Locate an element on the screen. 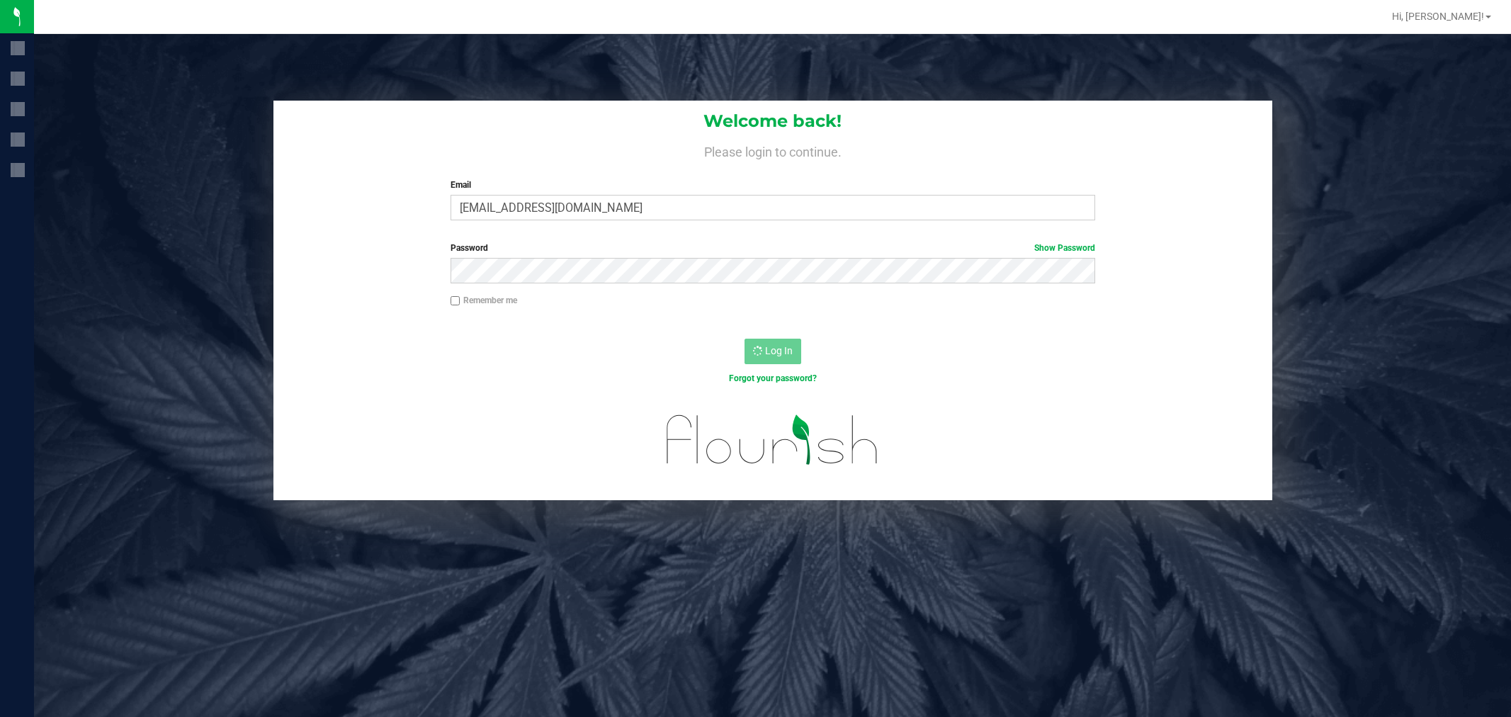  a: Forgot your password? is located at coordinates (773, 378).